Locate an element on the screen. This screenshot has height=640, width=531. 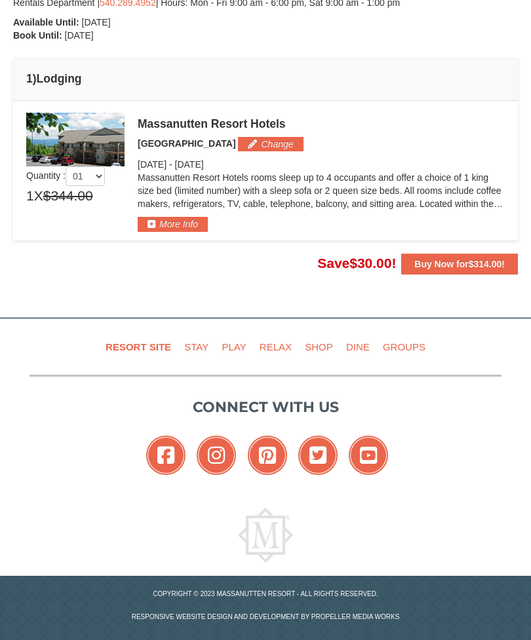
button: More Info is located at coordinates (172, 224).